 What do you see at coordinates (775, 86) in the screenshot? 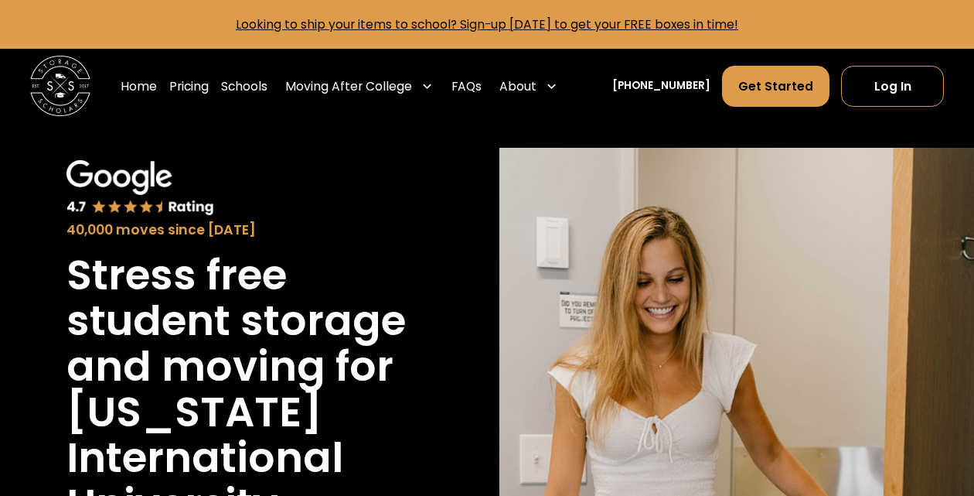
I see `a: Get Started` at bounding box center [775, 86].